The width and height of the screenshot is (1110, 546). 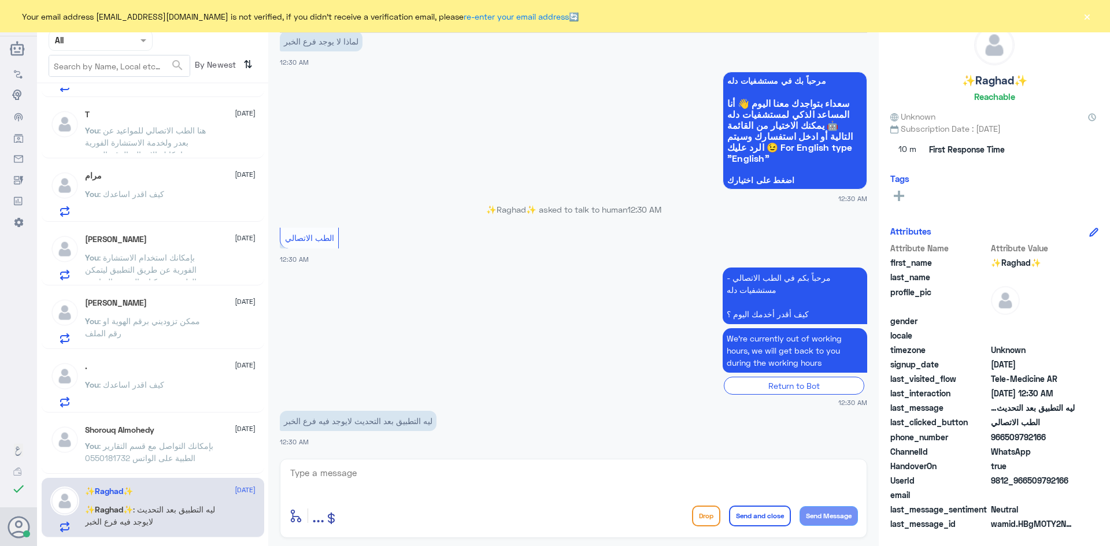 I want to click on span: First Response Time, so click(x=966, y=149).